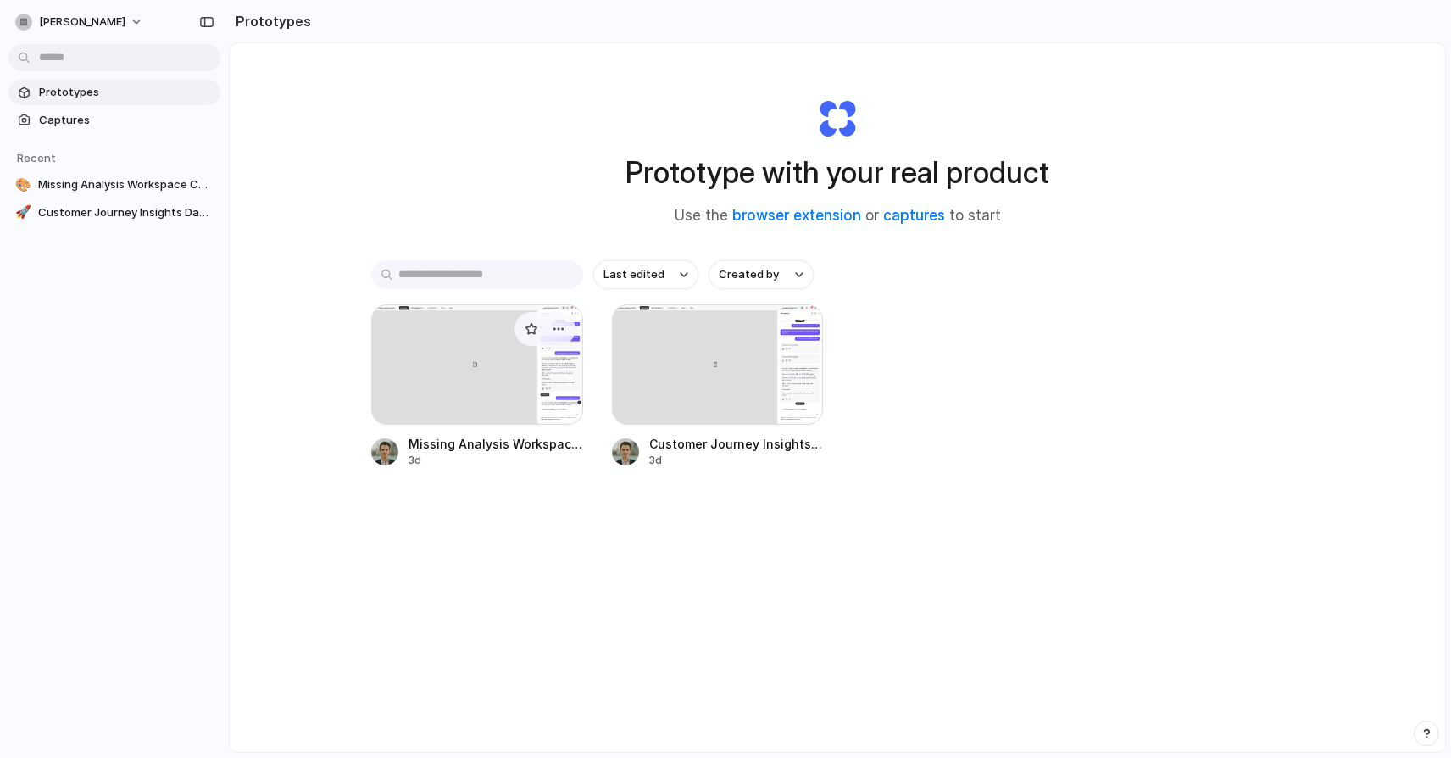 The height and width of the screenshot is (758, 1451). Describe the element at coordinates (634, 275) in the screenshot. I see `span: Last edited` at that location.